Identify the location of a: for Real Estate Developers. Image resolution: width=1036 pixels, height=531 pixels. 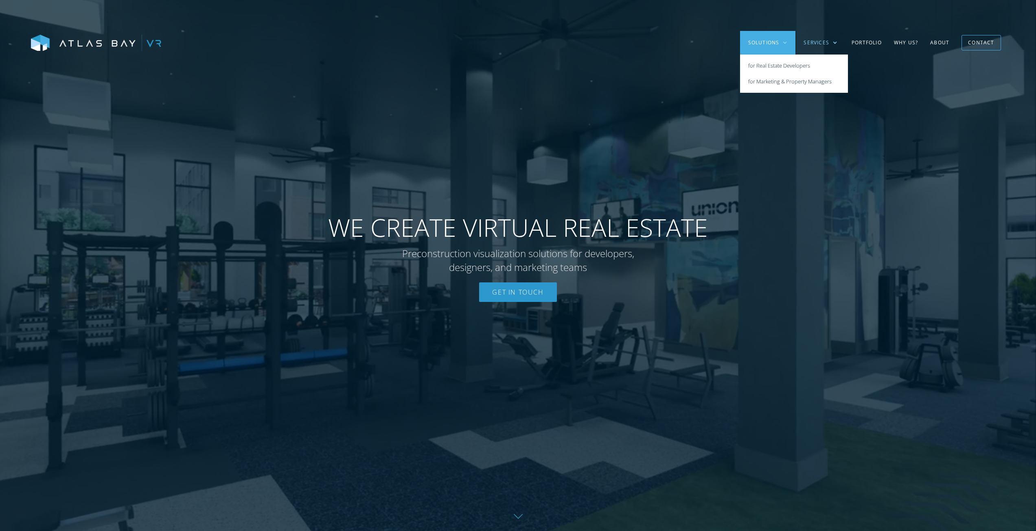
(794, 66).